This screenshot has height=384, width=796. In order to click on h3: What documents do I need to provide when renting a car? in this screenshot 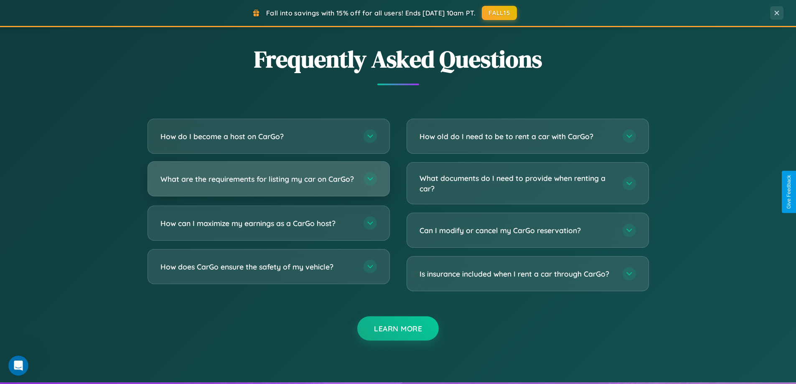, I will do `click(517, 183)`.